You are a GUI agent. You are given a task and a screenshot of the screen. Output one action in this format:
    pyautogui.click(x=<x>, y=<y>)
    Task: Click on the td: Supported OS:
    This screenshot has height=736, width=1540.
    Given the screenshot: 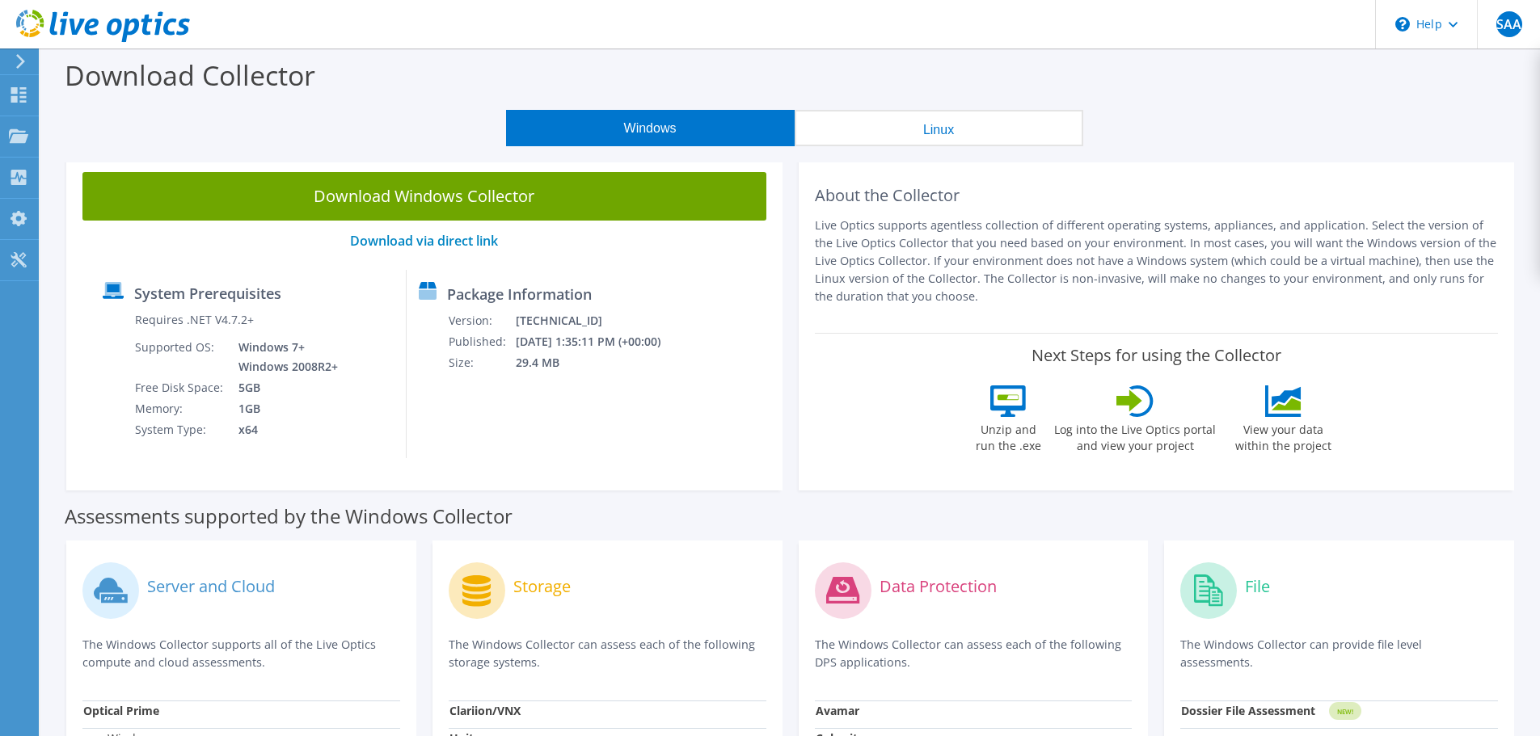 What is the action you would take?
    pyautogui.click(x=180, y=357)
    